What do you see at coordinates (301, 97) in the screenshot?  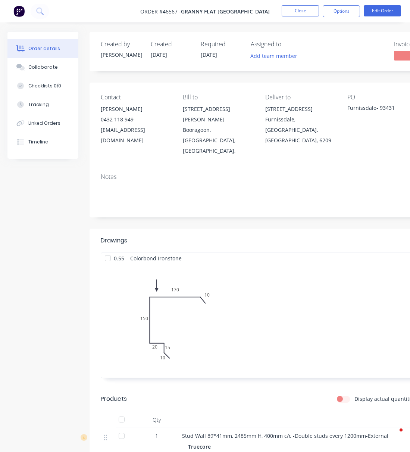 I see `div: Deliver to` at bounding box center [301, 97].